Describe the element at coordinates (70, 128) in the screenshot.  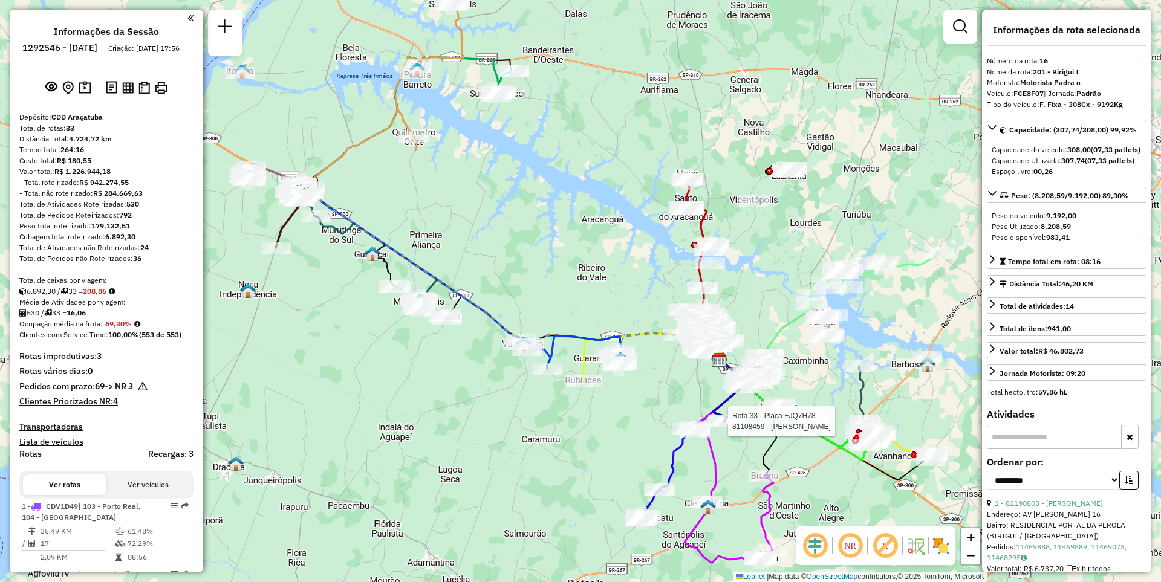
I see `strong: 33` at that location.